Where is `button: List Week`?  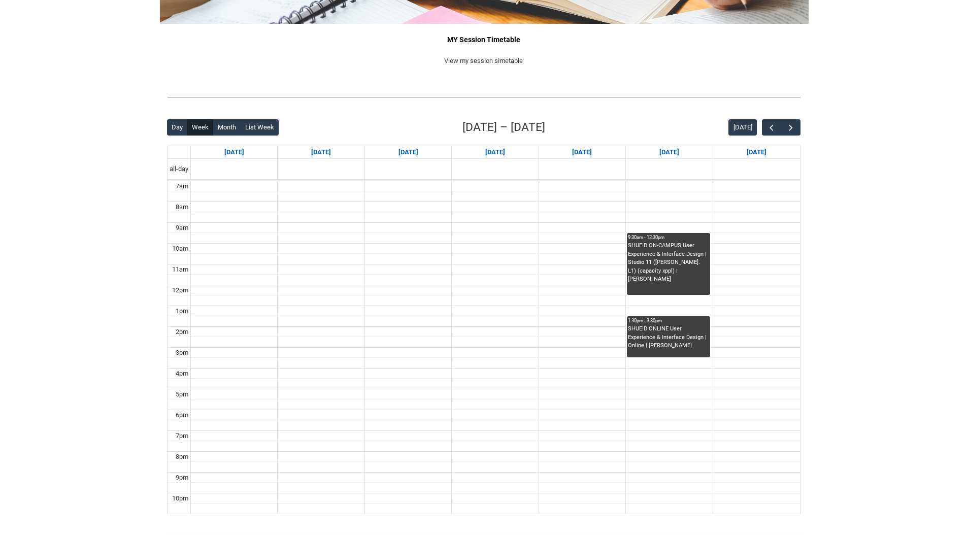 button: List Week is located at coordinates (259, 127).